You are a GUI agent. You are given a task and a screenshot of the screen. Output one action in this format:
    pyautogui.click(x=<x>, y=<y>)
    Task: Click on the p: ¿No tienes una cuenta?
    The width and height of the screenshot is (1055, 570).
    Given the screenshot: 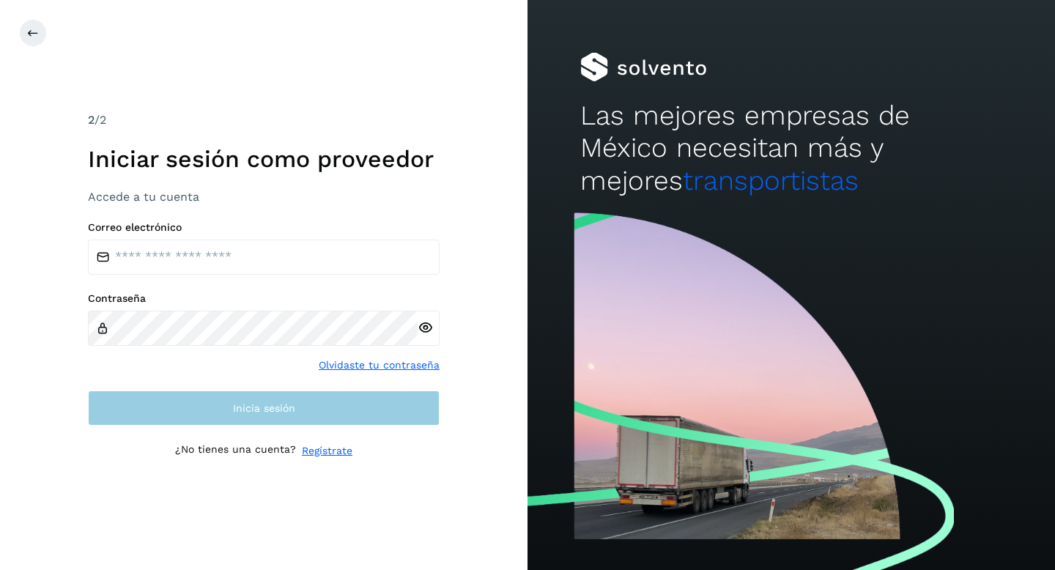 What is the action you would take?
    pyautogui.click(x=235, y=451)
    